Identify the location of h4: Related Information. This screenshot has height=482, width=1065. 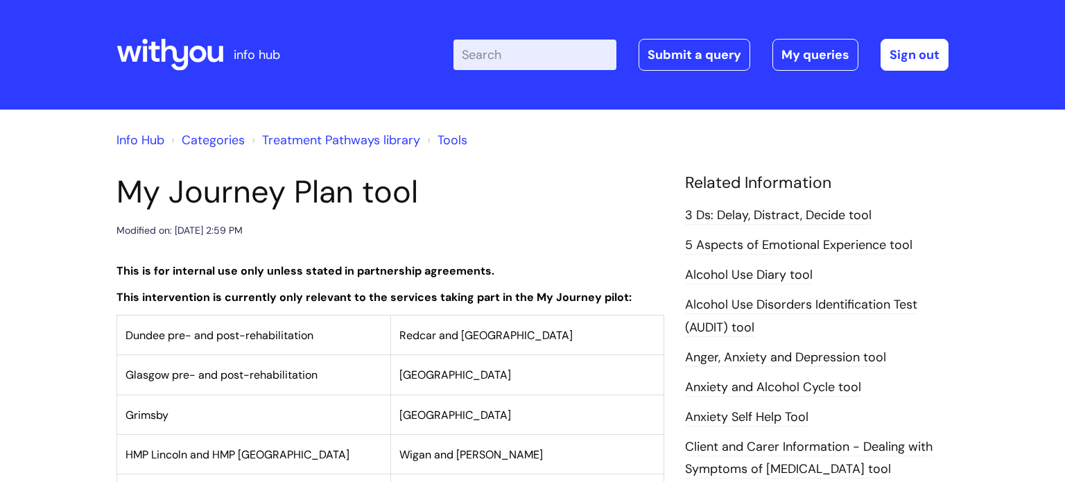
(817, 183).